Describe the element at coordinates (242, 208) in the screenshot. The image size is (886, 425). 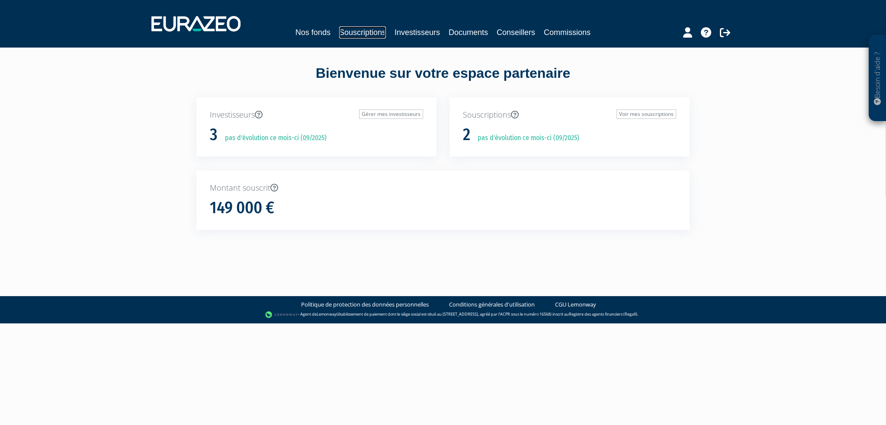
I see `h1: 149 000 €` at that location.